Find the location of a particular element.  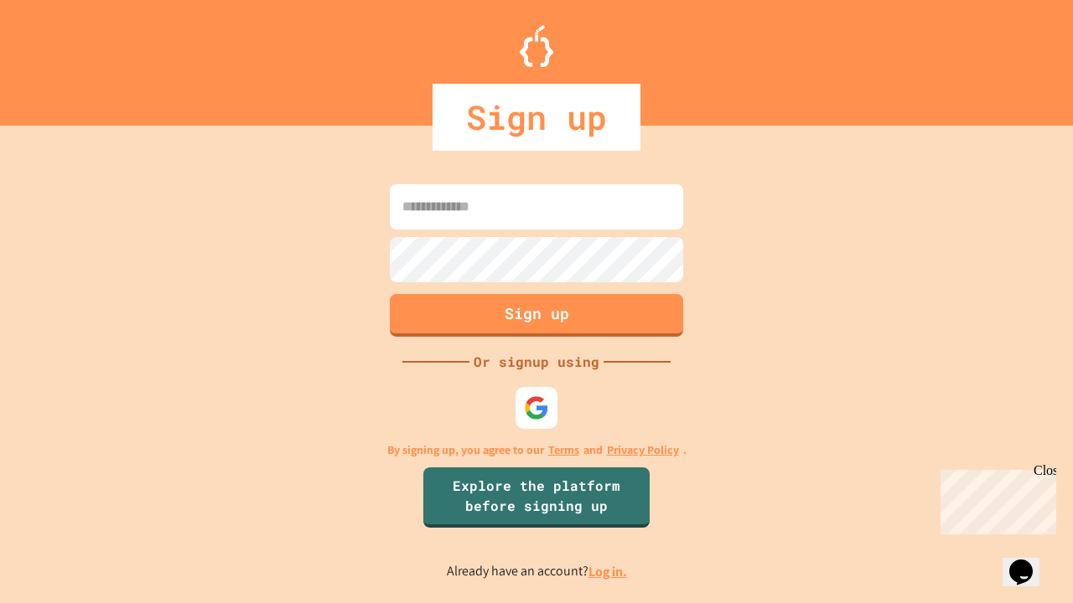

p: Already have an account? is located at coordinates (536, 572).